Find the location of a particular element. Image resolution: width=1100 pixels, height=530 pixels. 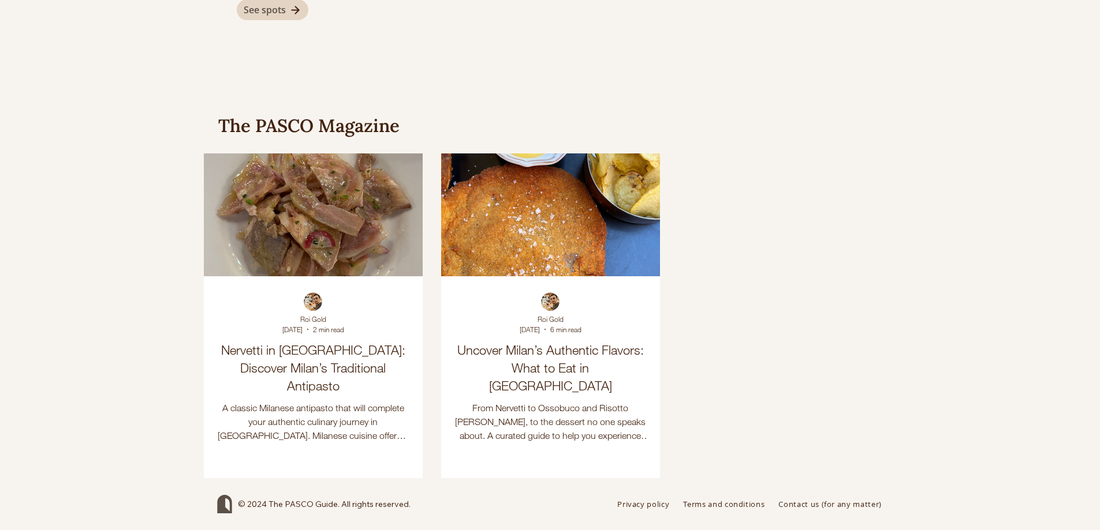

img: Nervetti in Insalata: Discover Milan’s Traditional Antipasto is located at coordinates (313, 215).